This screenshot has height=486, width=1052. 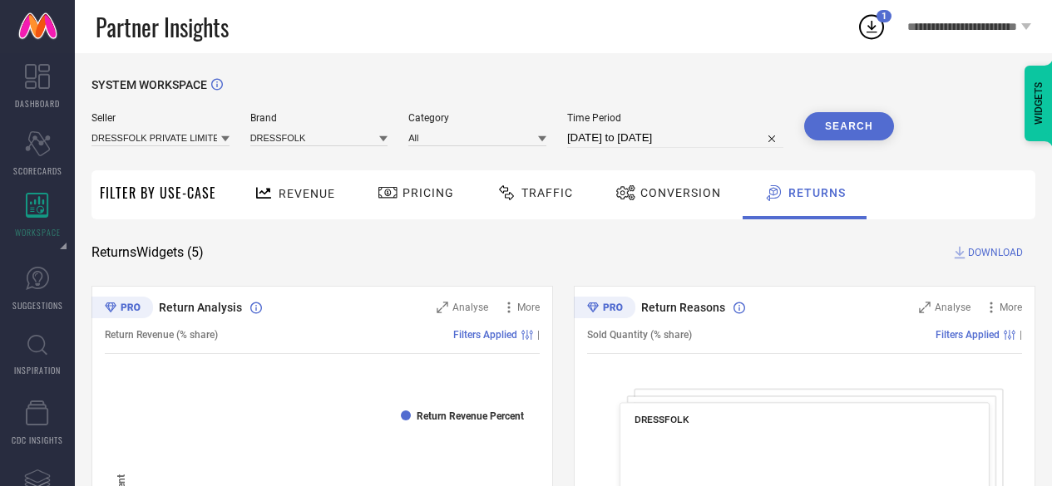 What do you see at coordinates (884, 16) in the screenshot?
I see `span: 1` at bounding box center [884, 16].